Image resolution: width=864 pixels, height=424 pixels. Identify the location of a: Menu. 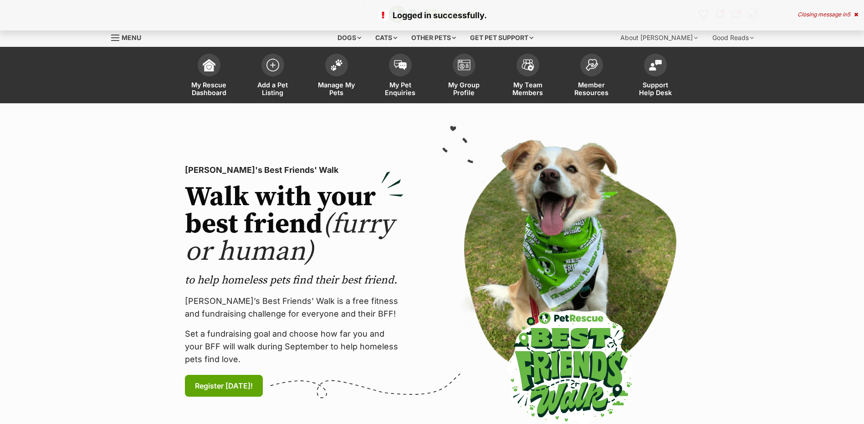
(129, 37).